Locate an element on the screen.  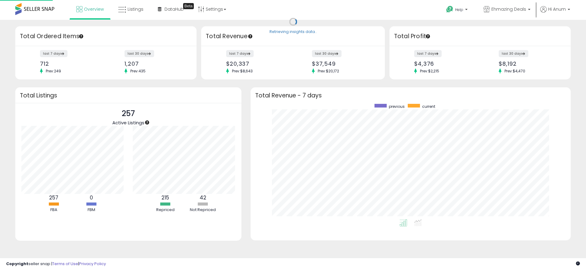
div: $20,337 is located at coordinates (257, 63).